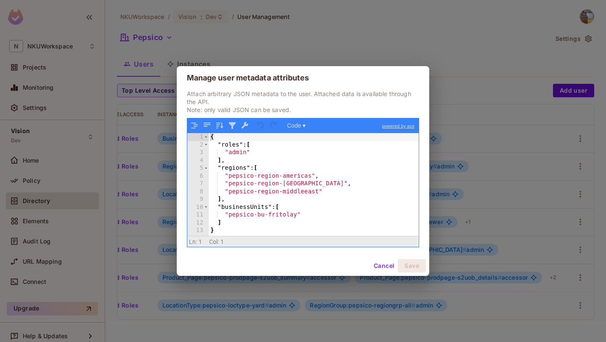 The height and width of the screenshot is (342, 606). Describe the element at coordinates (245, 125) in the screenshot. I see `button: Repair JSON: fix quotes and escape characters, remove comments and JSONP notation, turn JavaScrip...` at that location.